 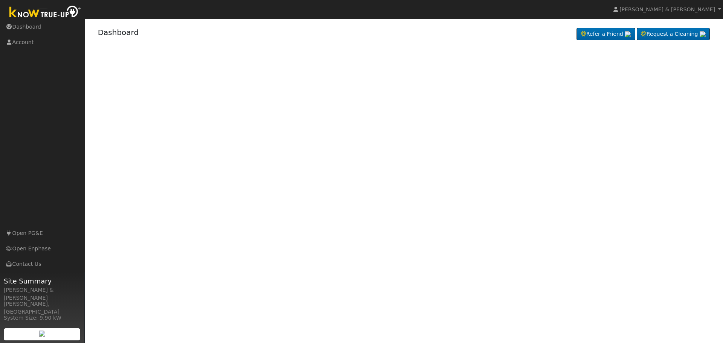 What do you see at coordinates (42, 281) in the screenshot?
I see `span: Site Summary` at bounding box center [42, 281].